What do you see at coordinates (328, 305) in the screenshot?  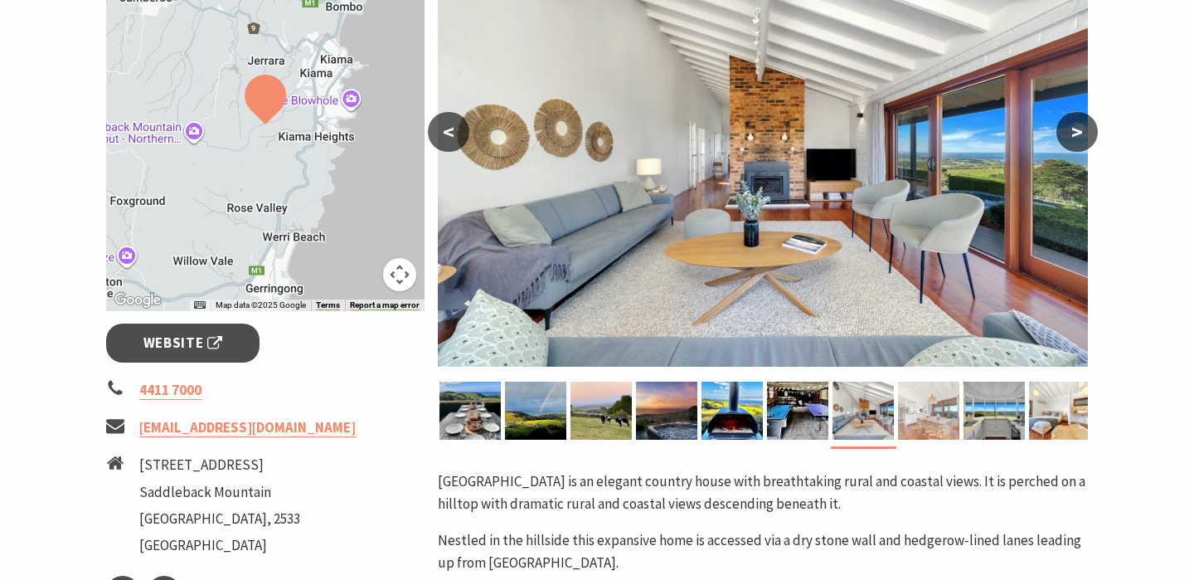 I see `a: Terms (opens in new tab)` at bounding box center [328, 305].